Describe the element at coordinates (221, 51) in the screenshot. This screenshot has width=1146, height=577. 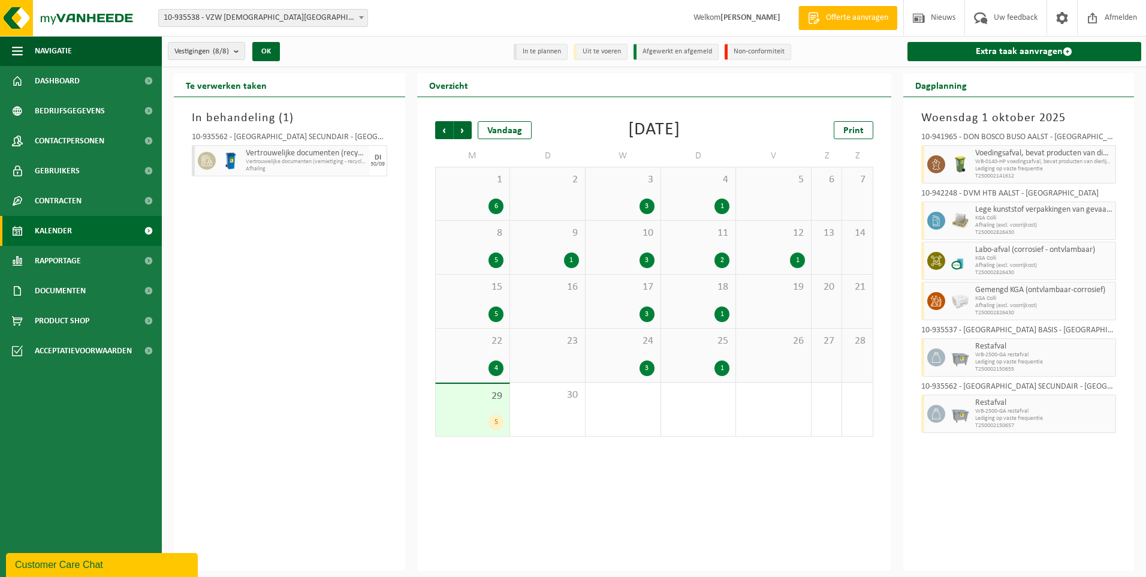
I see `count: (8/8)` at that location.